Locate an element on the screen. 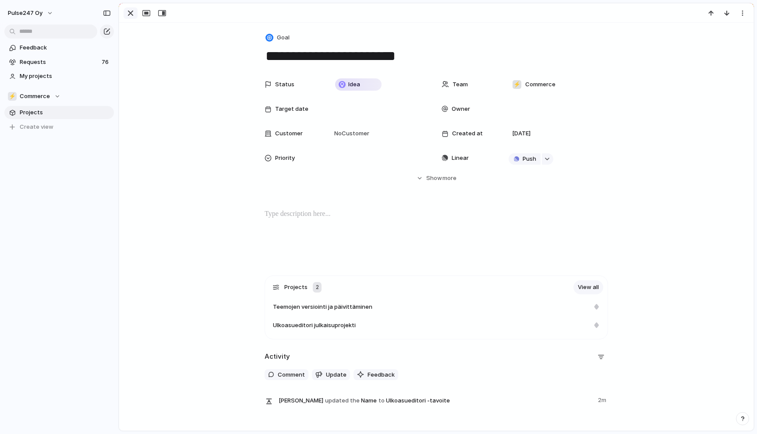 This screenshot has width=757, height=434. a: My projects is located at coordinates (59, 76).